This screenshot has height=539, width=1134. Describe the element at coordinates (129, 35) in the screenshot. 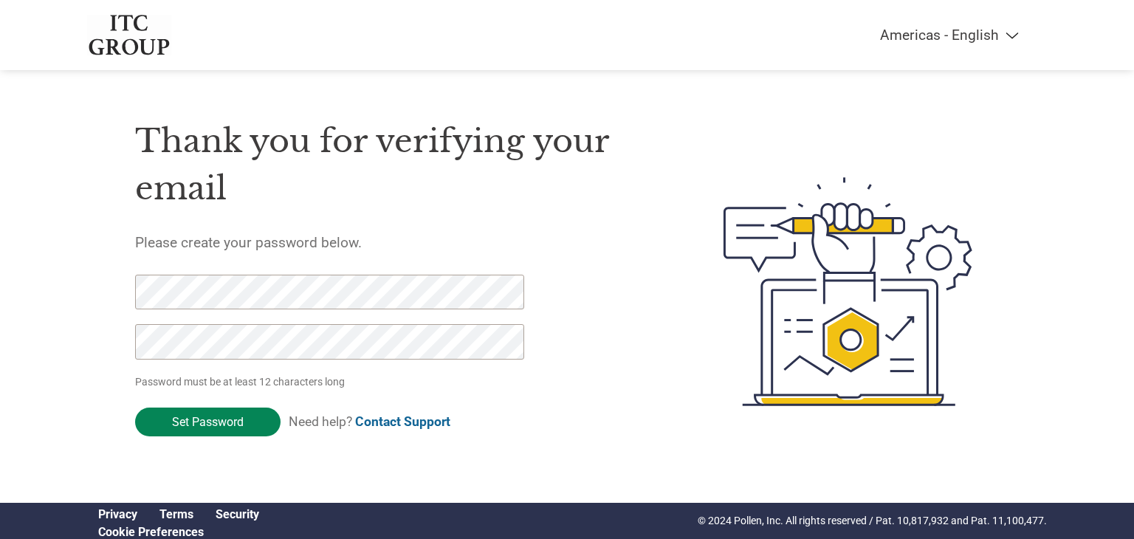

I see `img: ITC Group` at that location.